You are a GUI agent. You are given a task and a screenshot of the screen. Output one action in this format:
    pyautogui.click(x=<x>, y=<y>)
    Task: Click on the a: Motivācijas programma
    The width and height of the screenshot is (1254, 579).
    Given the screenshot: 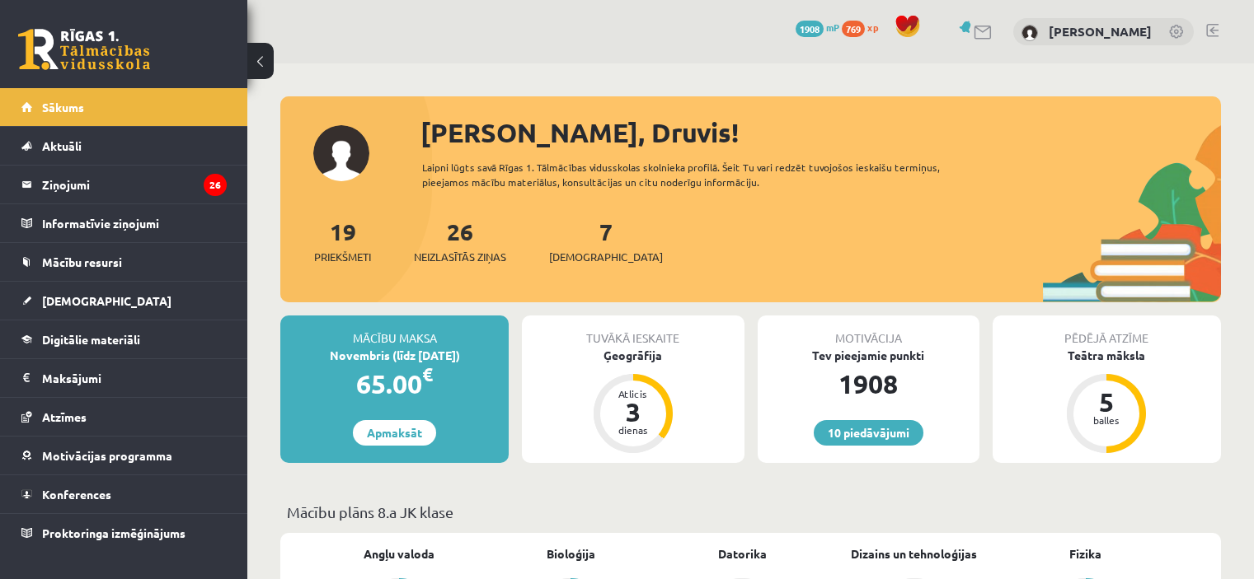 What is the action you would take?
    pyautogui.click(x=124, y=456)
    